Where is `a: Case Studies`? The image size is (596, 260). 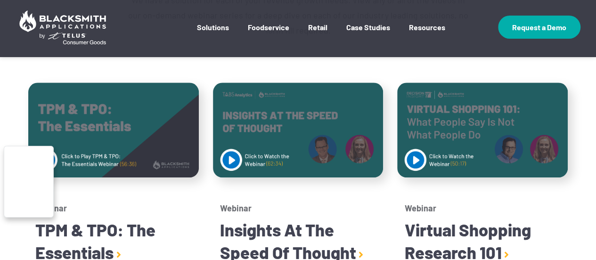
a: Case Studies is located at coordinates (368, 34).